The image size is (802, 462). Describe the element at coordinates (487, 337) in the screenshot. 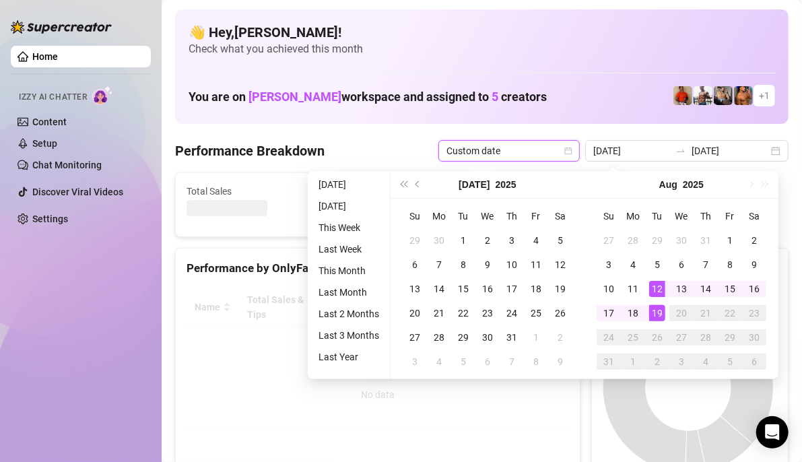

I see `td: 2025-07-30` at that location.